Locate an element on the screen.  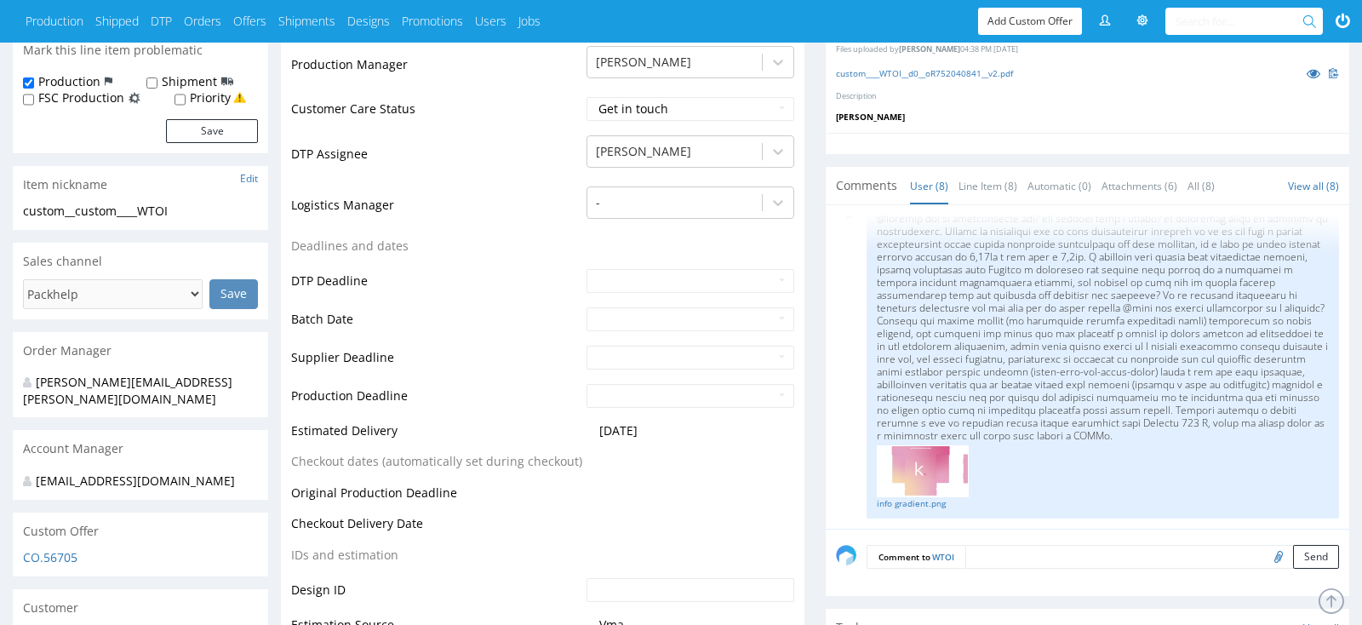
a: User (8) is located at coordinates (929, 186).